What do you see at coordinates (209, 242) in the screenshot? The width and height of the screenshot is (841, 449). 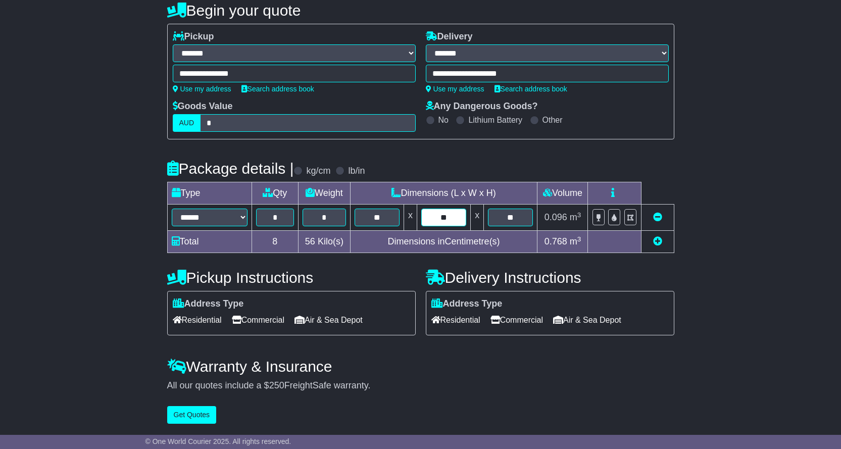 I see `td: Total` at bounding box center [209, 242].